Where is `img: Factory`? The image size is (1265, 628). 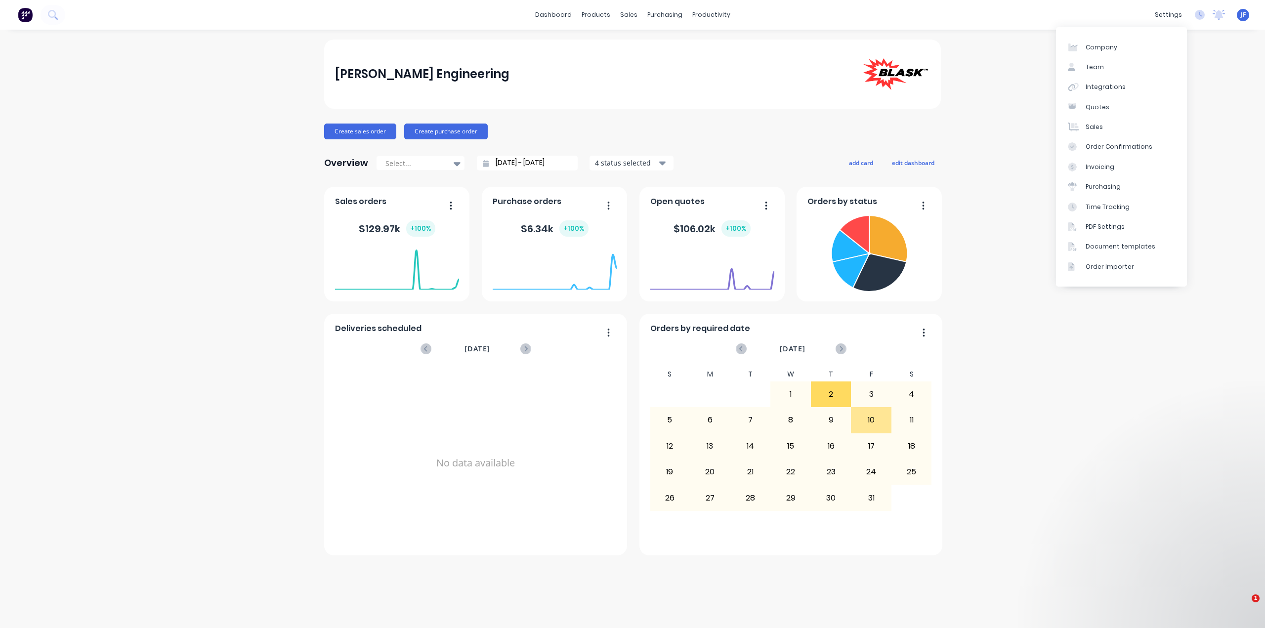
img: Factory is located at coordinates (25, 15).